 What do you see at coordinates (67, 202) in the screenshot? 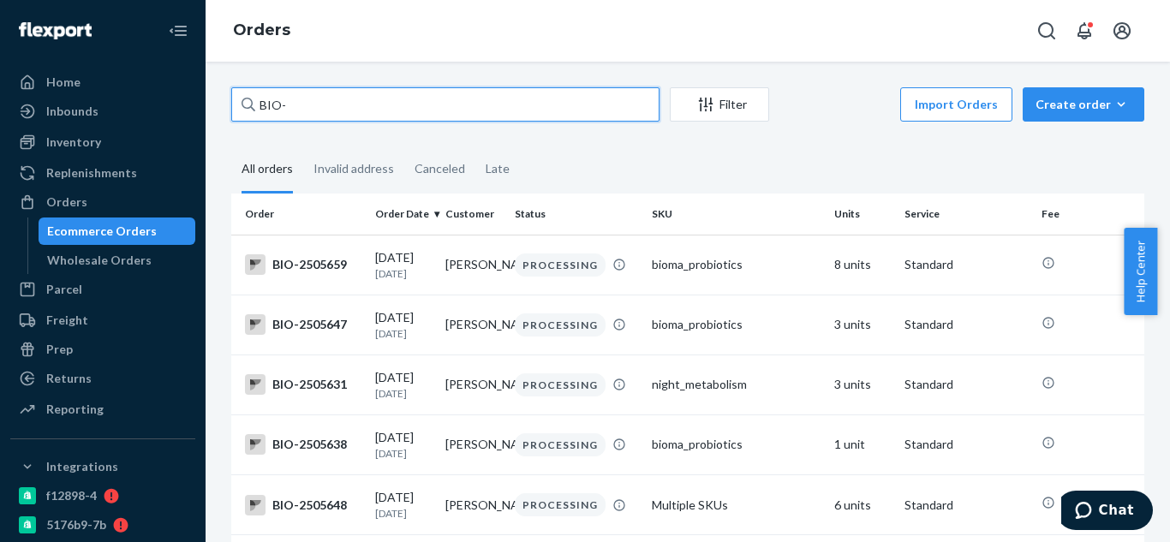
I see `div: Orders` at bounding box center [67, 202].